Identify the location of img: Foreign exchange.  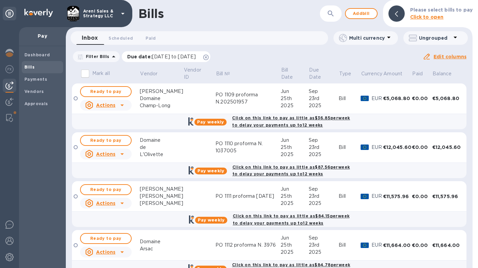
(9, 69).